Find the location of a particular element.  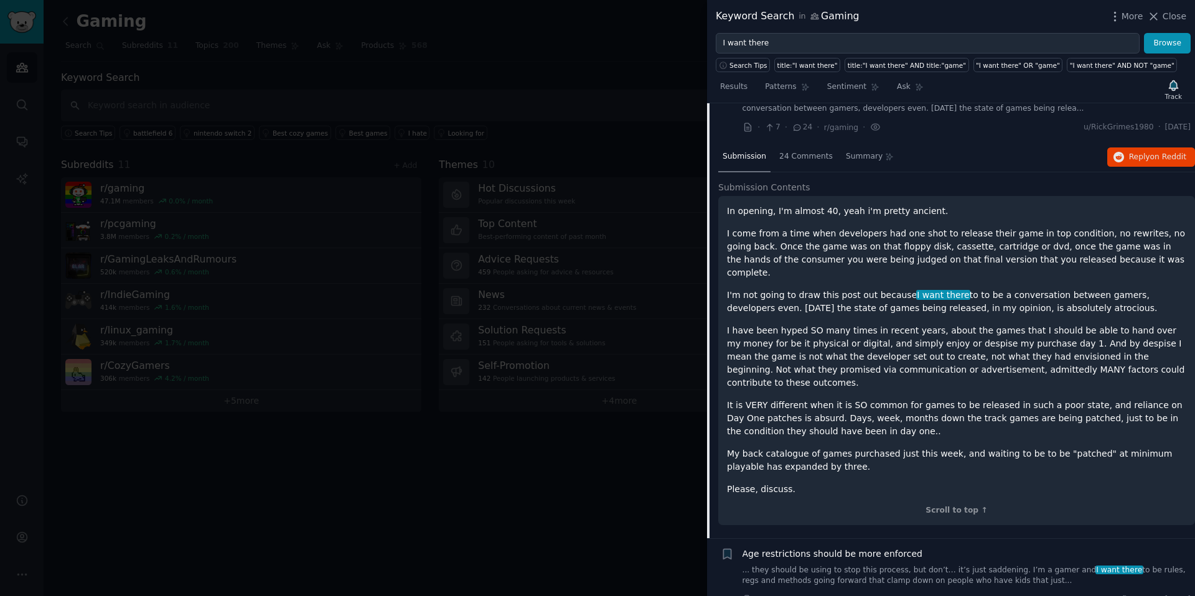

a: ...rsion that you released because it was complete. I'm not going to draw this post out becauseI ... is located at coordinates (967, 103).